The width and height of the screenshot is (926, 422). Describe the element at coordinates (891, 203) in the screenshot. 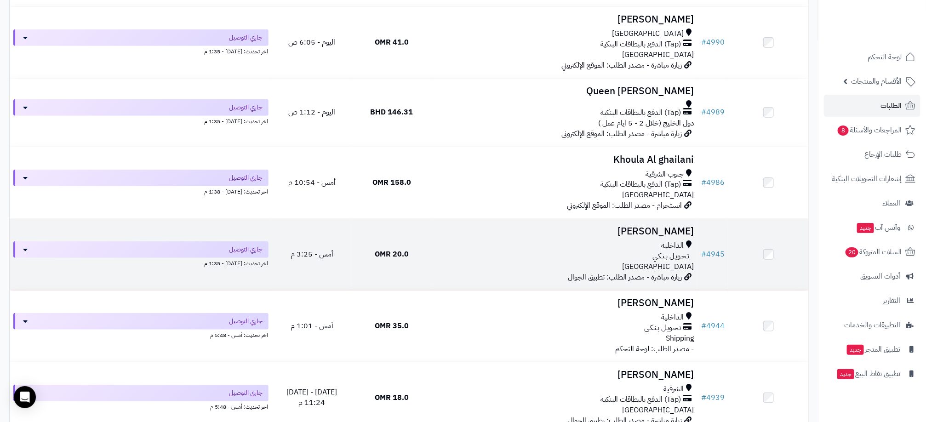

I see `span: العملاء` at that location.